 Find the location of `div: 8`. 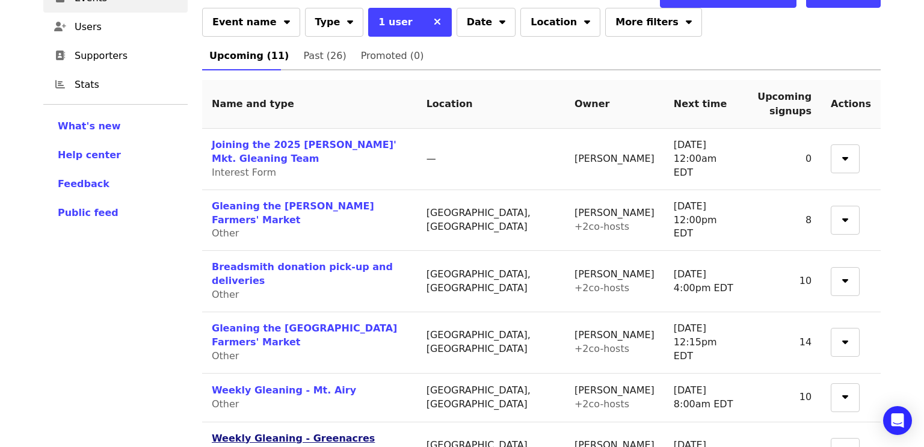

div: 8 is located at coordinates (784, 220).